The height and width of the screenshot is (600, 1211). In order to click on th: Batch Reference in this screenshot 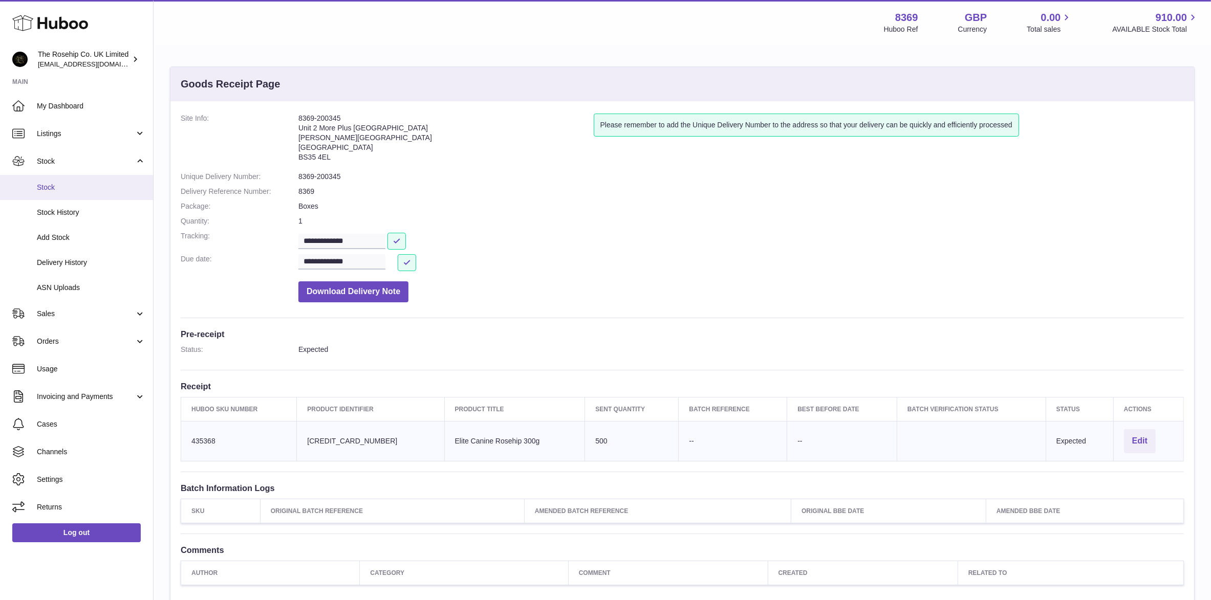, I will do `click(733, 409)`.